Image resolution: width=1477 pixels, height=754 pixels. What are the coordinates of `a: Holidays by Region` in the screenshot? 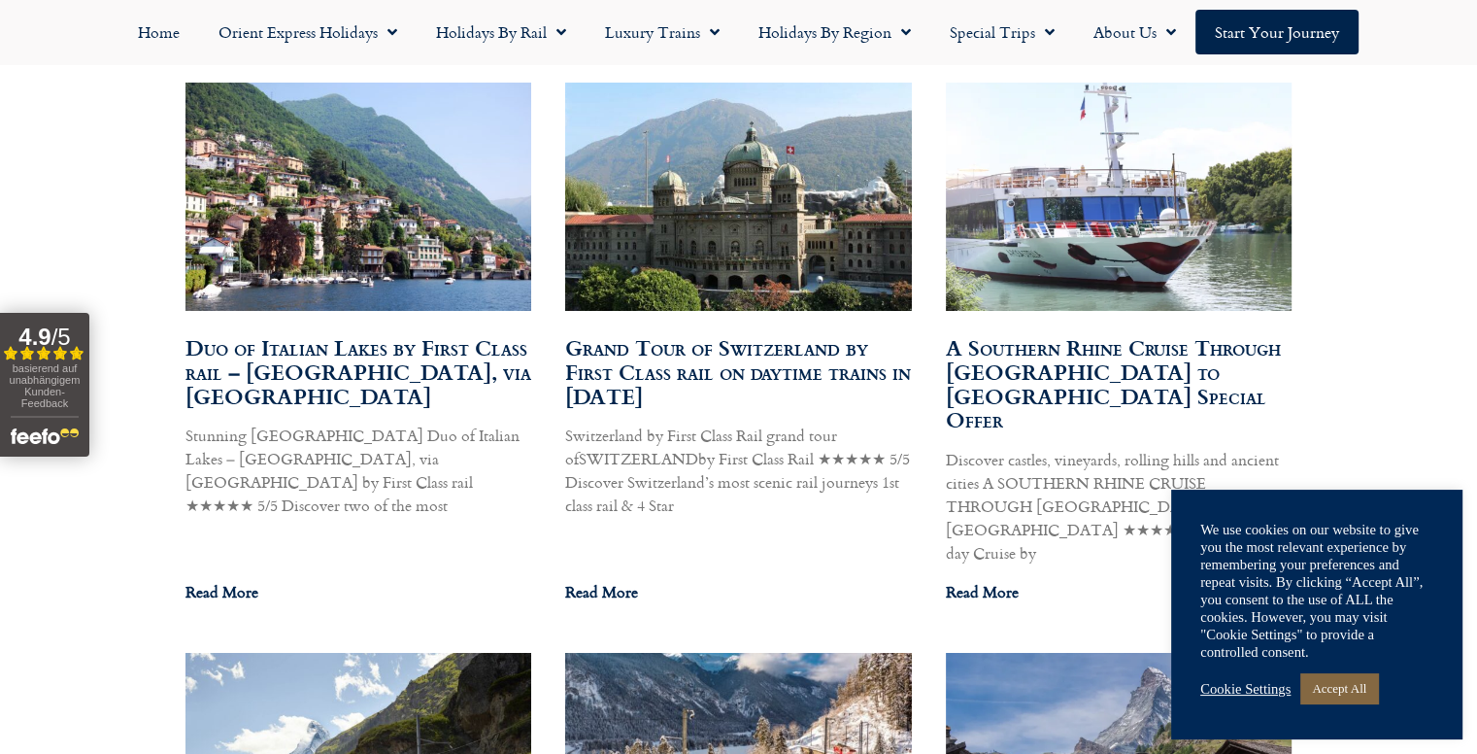 It's located at (834, 32).